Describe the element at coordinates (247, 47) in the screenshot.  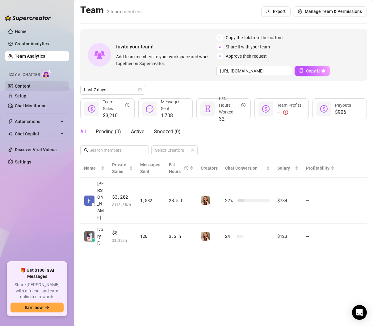
I see `span: Share it with your team` at that location.